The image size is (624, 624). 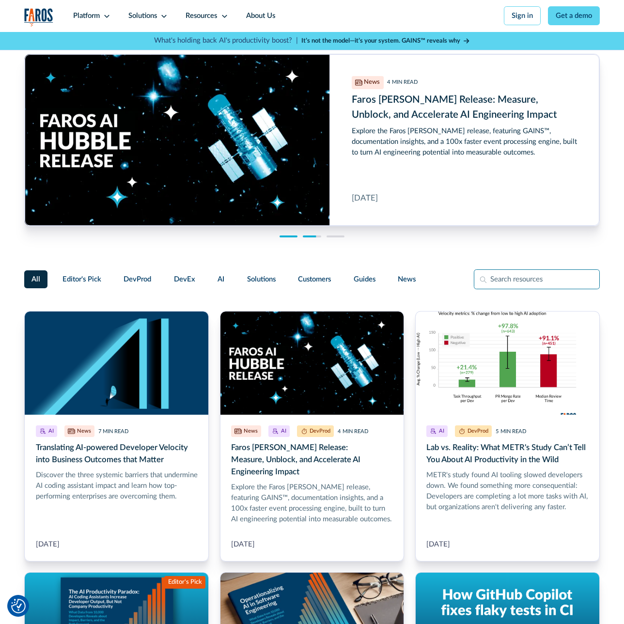 What do you see at coordinates (82, 279) in the screenshot?
I see `span: Editor's Pick` at bounding box center [82, 279].